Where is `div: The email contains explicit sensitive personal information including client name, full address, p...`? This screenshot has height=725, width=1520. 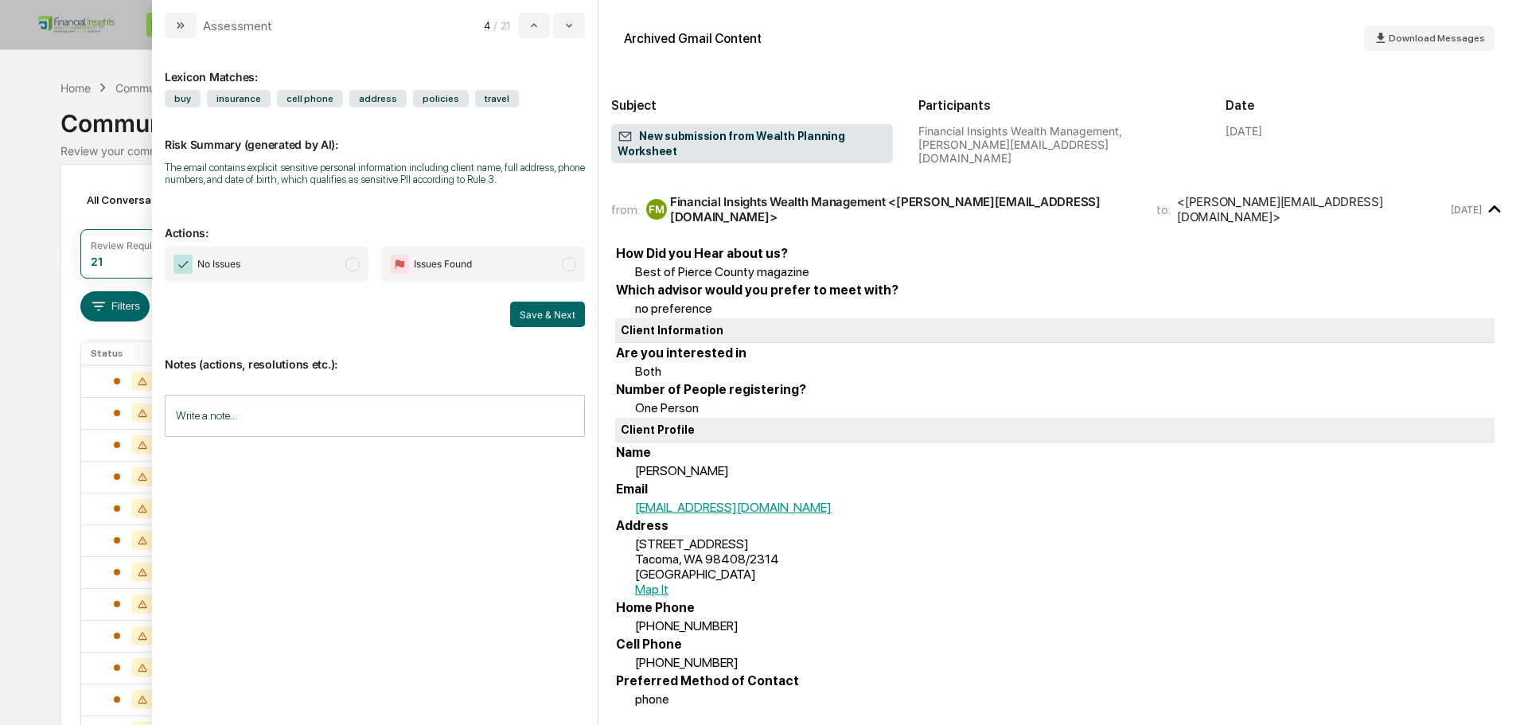
div: The email contains explicit sensitive personal information including client name, full address, p... is located at coordinates (375, 173).